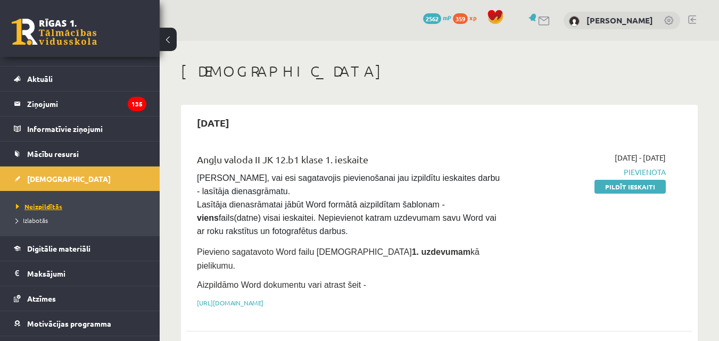  Describe the element at coordinates (39, 207) in the screenshot. I see `span: Neizpildītās` at that location.